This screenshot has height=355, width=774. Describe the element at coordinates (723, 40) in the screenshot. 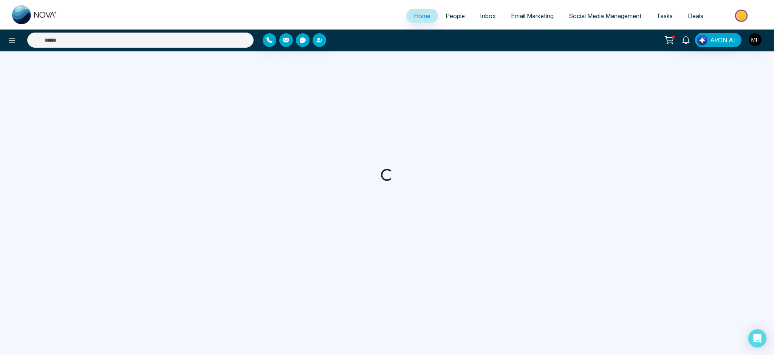

I see `span: AVON AI` at that location.